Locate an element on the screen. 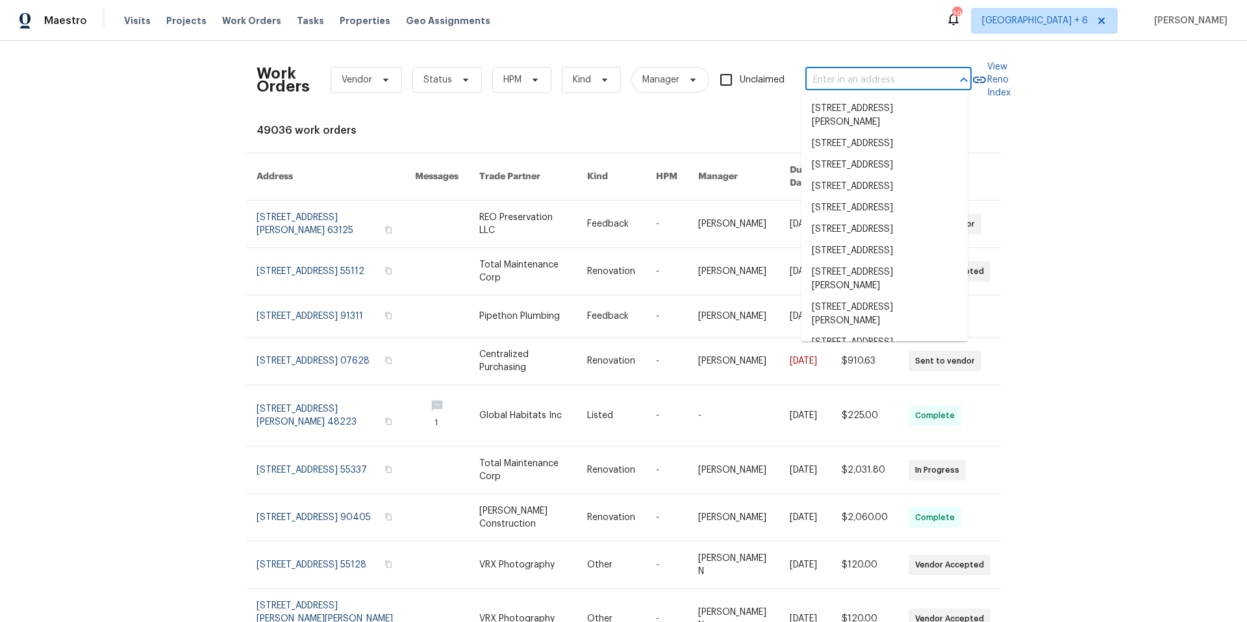  td: VRX Photography is located at coordinates (523, 565).